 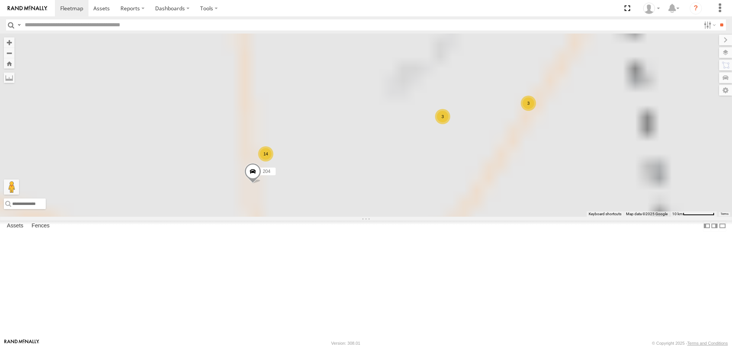 I want to click on a: Terms (opens in new tab), so click(x=725, y=214).